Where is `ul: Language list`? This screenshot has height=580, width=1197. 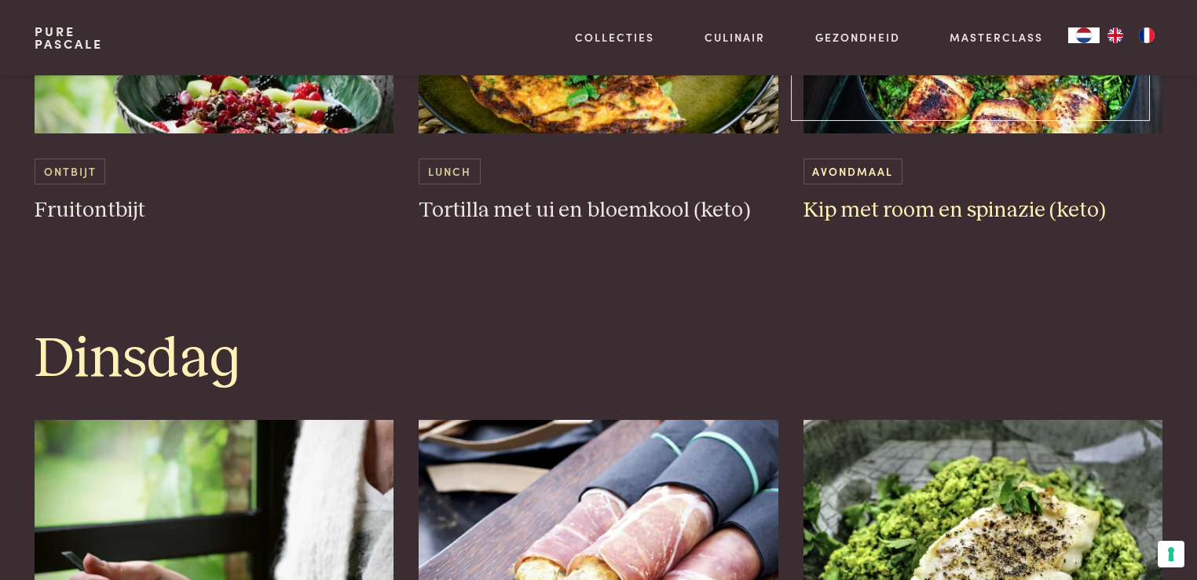 ul: Language list is located at coordinates (1131, 35).